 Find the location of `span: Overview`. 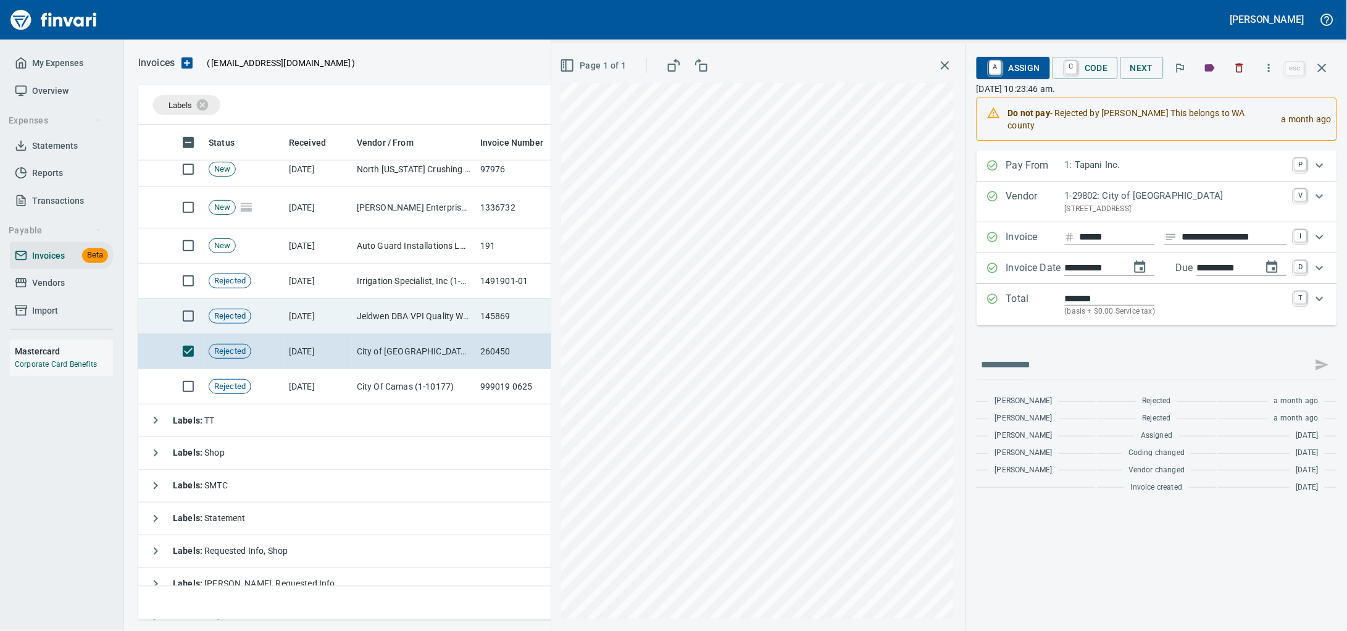

span: Overview is located at coordinates (50, 91).